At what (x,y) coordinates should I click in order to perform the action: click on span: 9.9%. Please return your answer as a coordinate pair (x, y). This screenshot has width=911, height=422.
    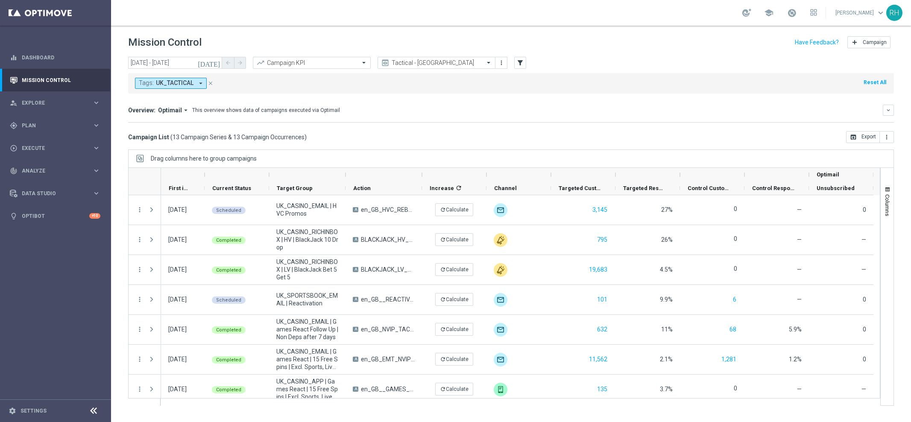
    Looking at the image, I should click on (666, 299).